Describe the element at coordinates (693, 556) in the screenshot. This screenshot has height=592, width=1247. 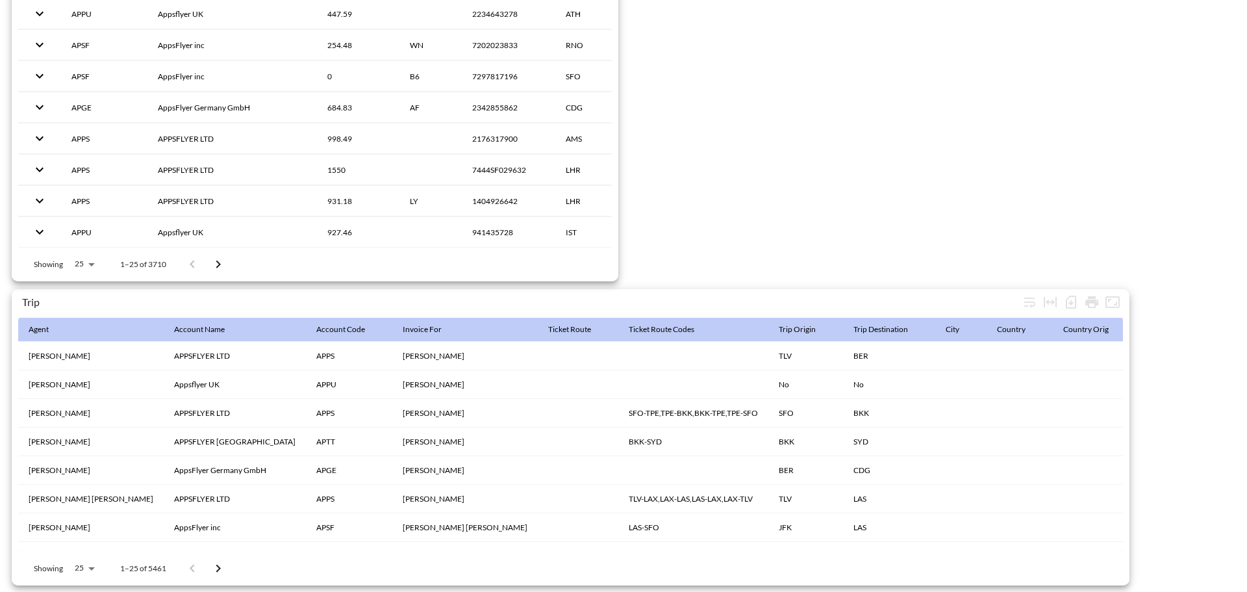
I see `th: BKK-BLR` at that location.